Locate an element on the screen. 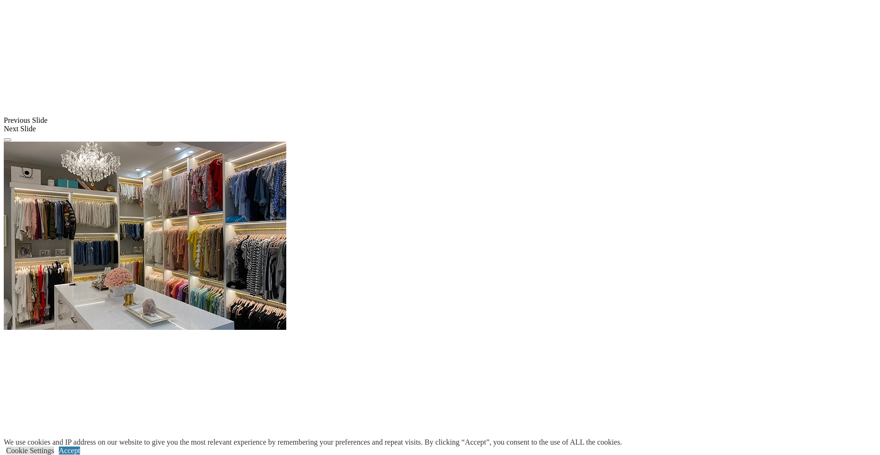 The height and width of the screenshot is (455, 880). button: Click here to pause slide show is located at coordinates (8, 140).